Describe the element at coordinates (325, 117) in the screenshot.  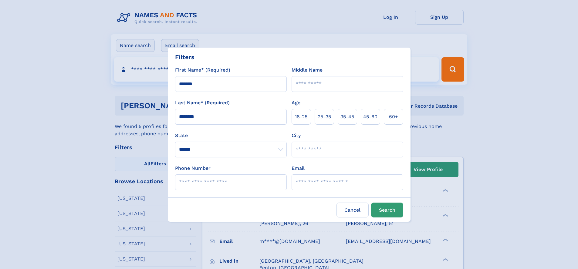
I see `span: 25‑35` at that location.